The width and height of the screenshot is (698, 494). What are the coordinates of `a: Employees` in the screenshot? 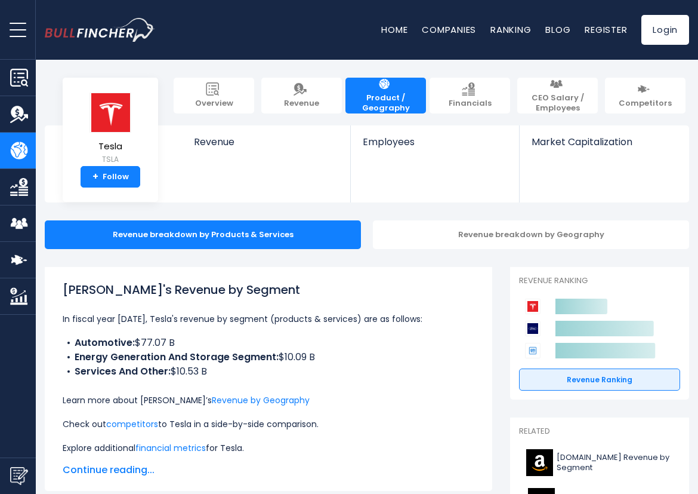 It's located at (435, 146).